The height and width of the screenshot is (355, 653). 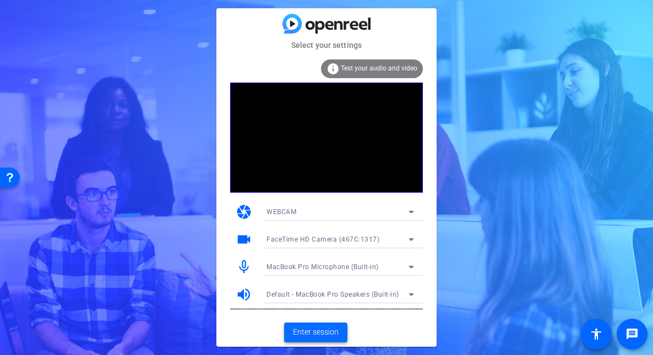 What do you see at coordinates (379, 68) in the screenshot?
I see `span: Test your audio and video` at bounding box center [379, 68].